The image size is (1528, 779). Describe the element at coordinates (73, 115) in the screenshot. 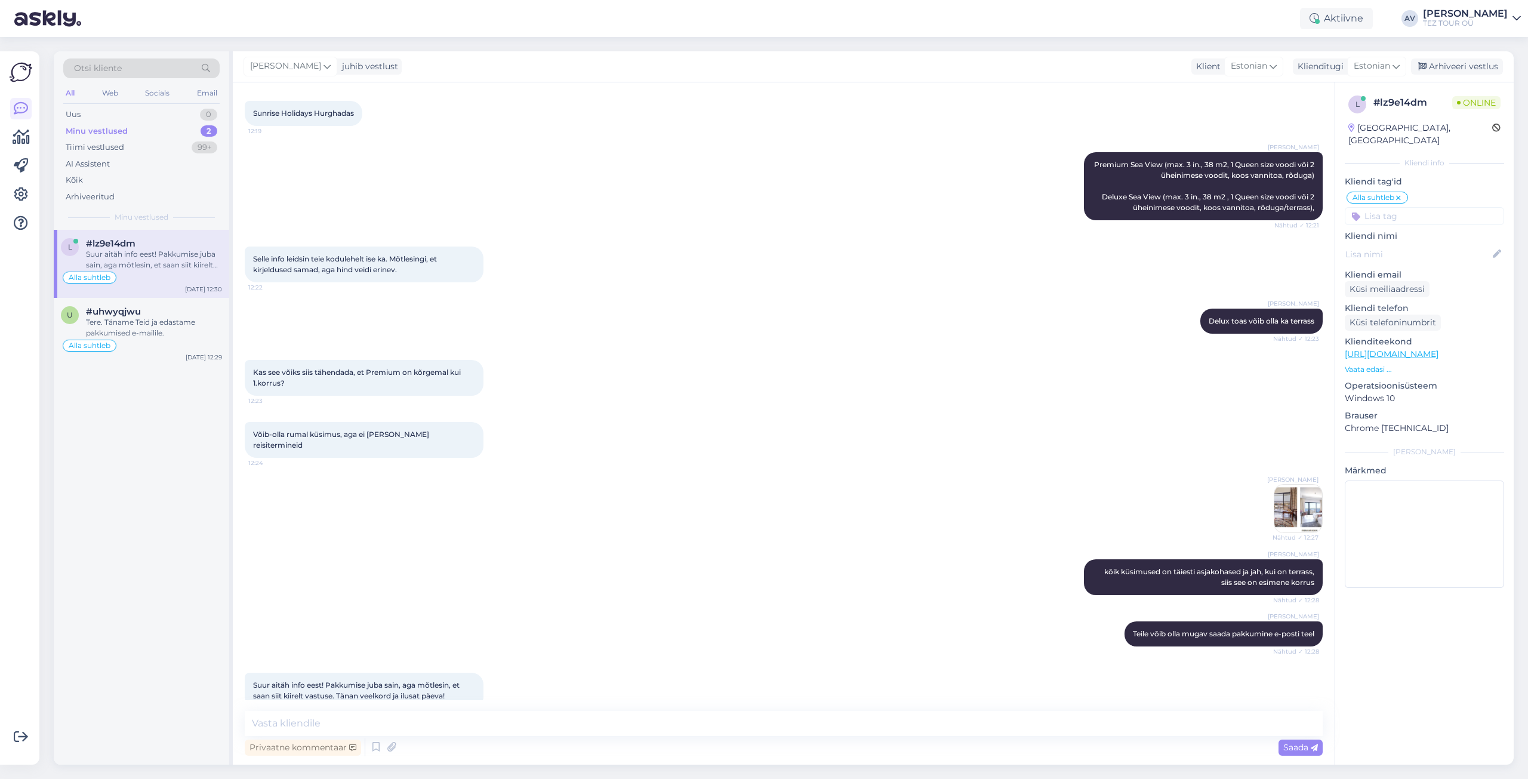

I see `div: Uus` at that location.